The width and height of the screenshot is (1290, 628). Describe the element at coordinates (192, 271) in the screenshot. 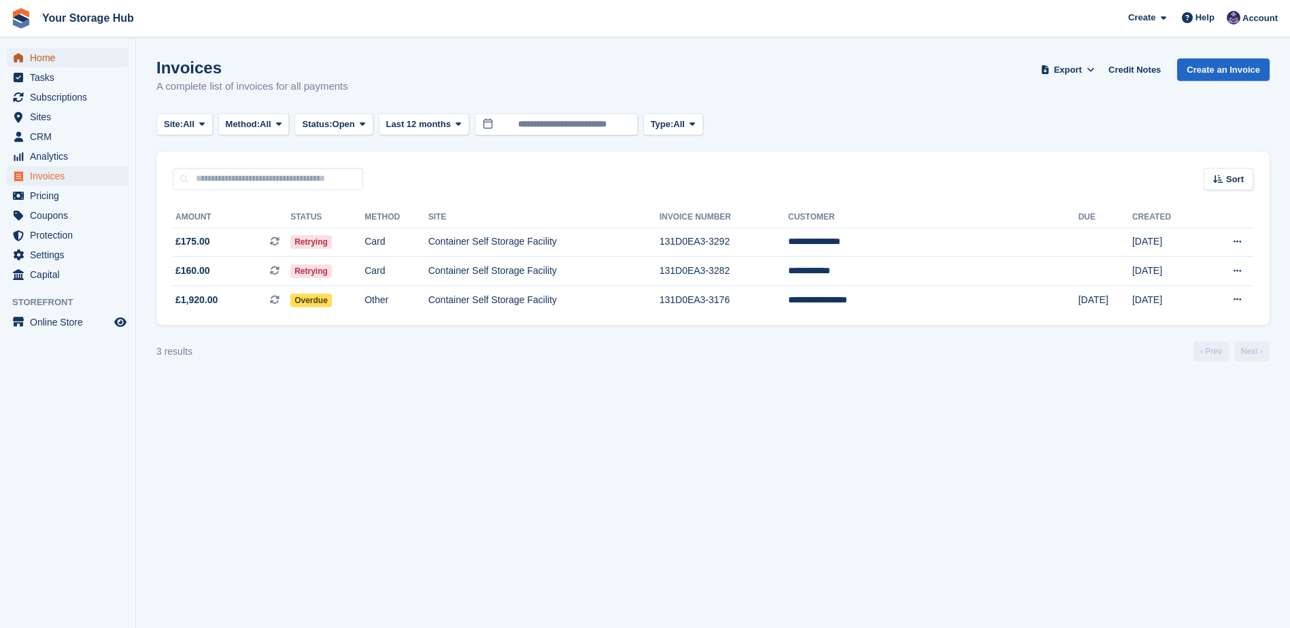

I see `span: £160.00` at that location.